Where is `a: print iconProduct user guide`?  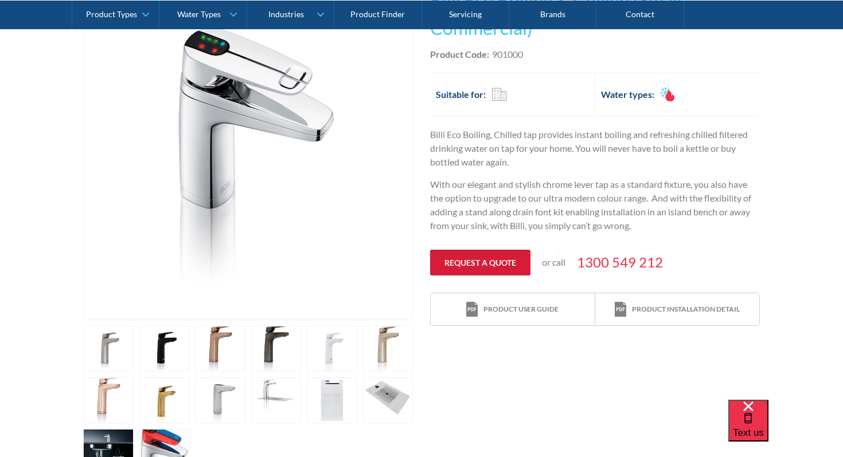 a: print iconProduct user guide is located at coordinates (512, 310).